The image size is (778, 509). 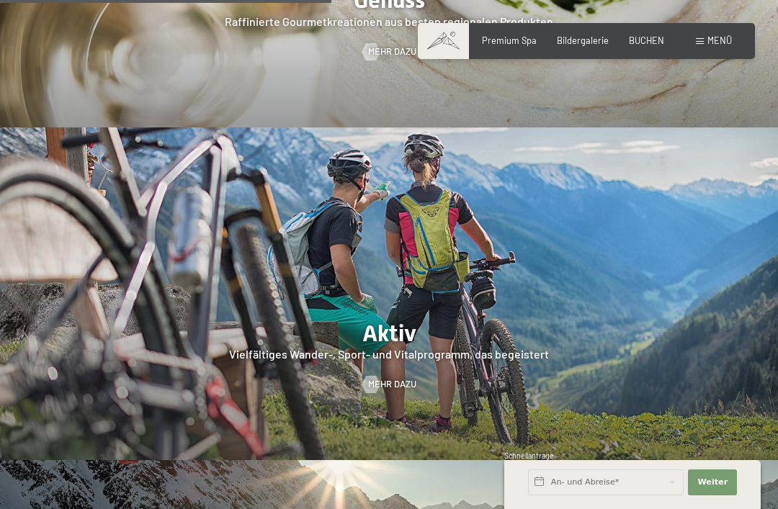 I want to click on span: Weiter, so click(x=712, y=483).